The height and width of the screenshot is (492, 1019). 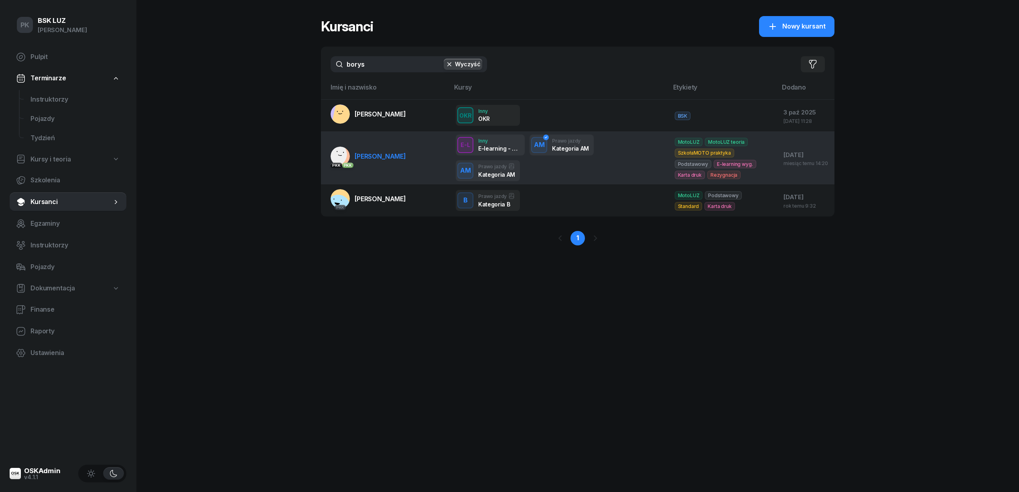 I want to click on span: SzkołaMOTO praktyka, so click(x=705, y=152).